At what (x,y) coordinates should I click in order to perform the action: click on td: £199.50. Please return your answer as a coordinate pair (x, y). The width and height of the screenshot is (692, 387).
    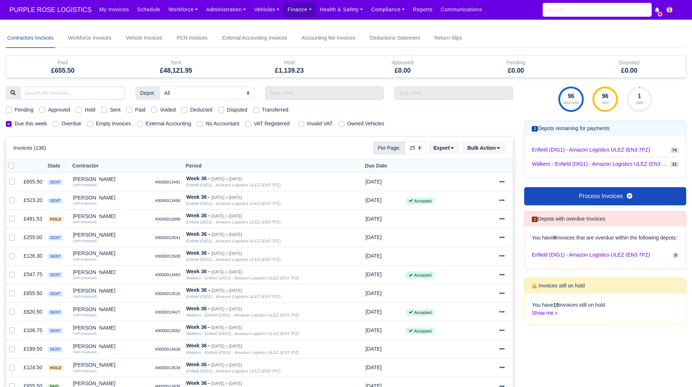
    Looking at the image, I should click on (33, 349).